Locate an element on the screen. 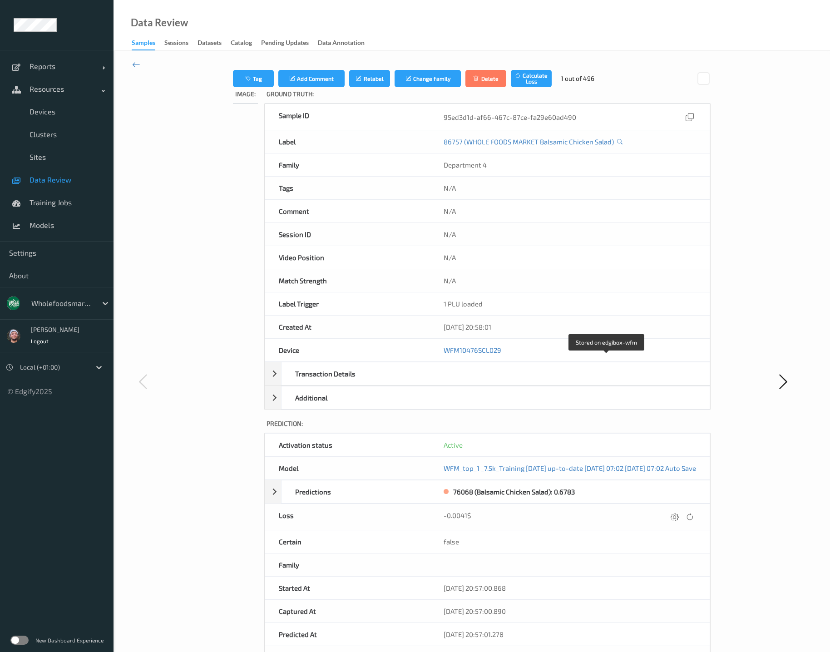 This screenshot has width=830, height=652. a: Samples is located at coordinates (148, 44).